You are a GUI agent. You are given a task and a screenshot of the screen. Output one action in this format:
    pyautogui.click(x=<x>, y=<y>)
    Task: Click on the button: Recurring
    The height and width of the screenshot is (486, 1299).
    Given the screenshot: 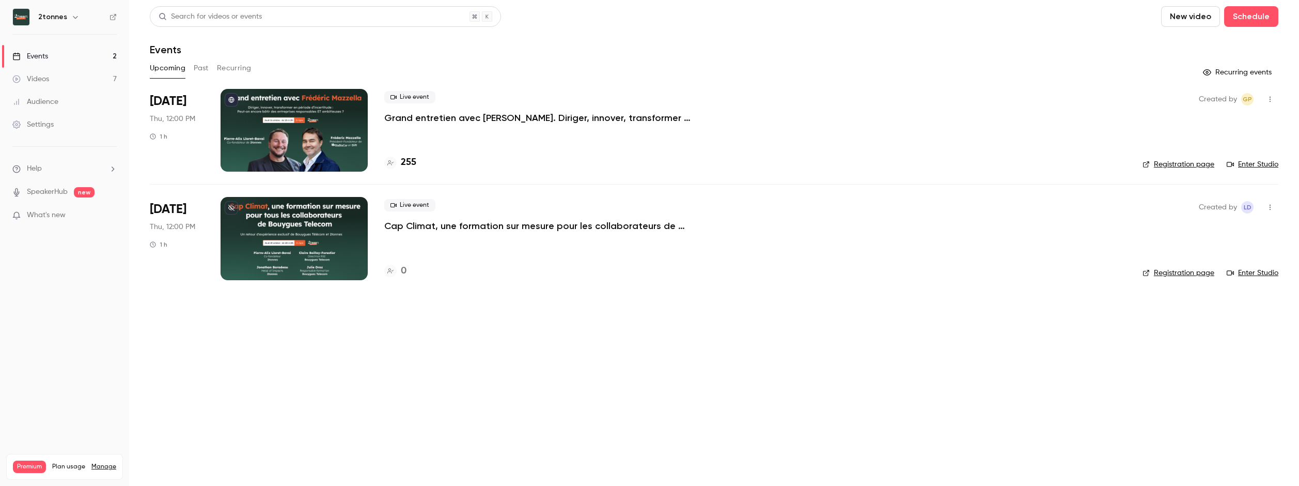 What is the action you would take?
    pyautogui.click(x=234, y=68)
    